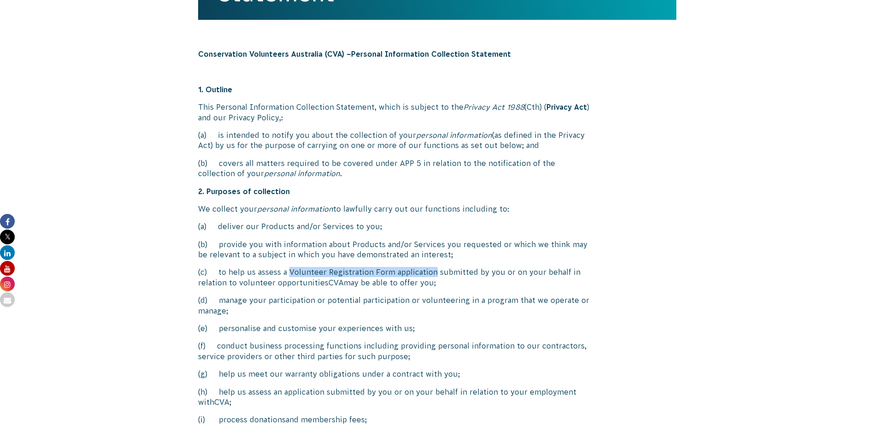 The image size is (874, 426). I want to click on span: (e) personalise and customise your experiences with us;, so click(306, 328).